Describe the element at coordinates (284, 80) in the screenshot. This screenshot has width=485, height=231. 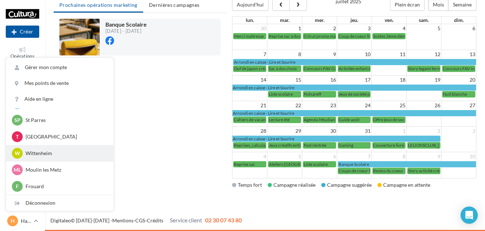
I see `td: 15` at that location.